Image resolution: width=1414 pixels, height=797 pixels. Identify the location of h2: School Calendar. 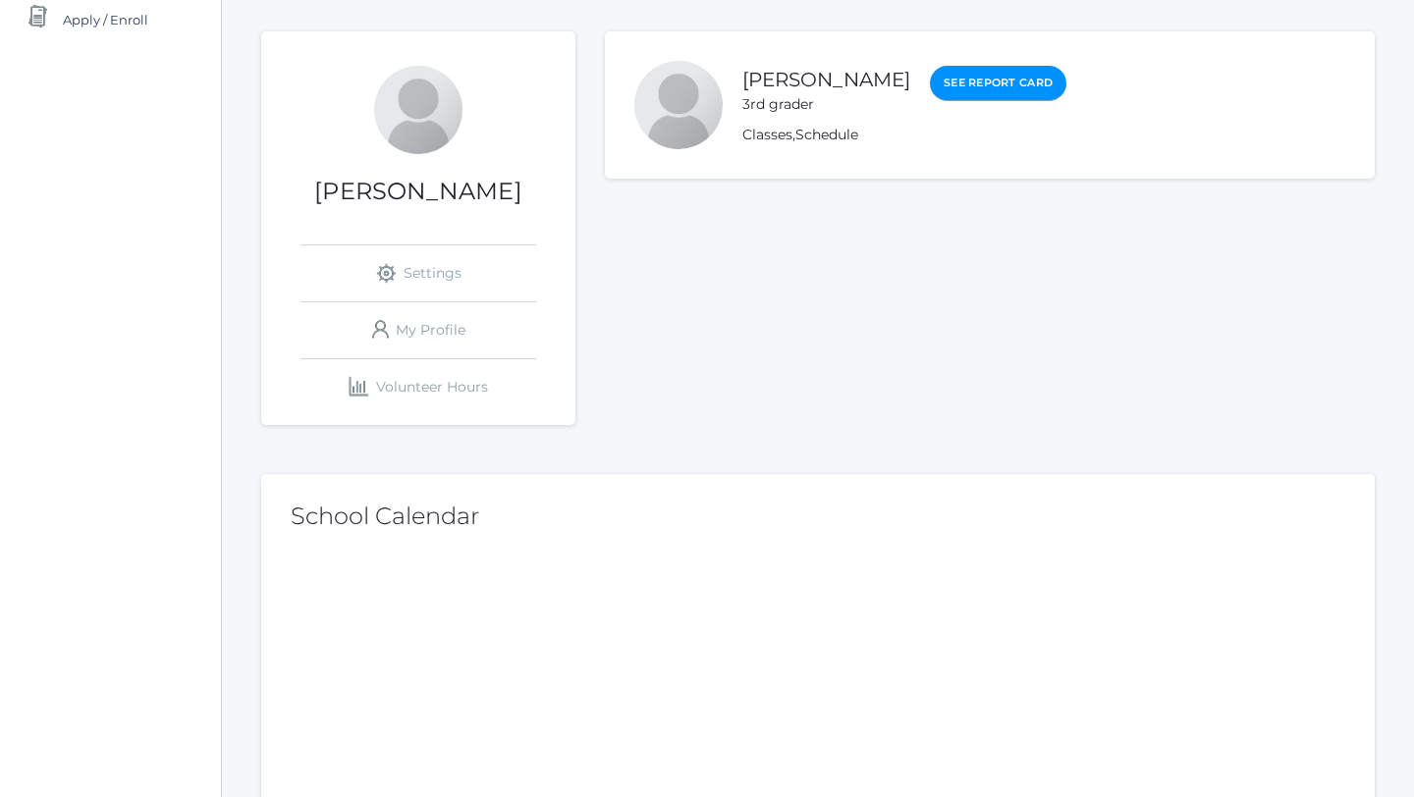
(818, 516).